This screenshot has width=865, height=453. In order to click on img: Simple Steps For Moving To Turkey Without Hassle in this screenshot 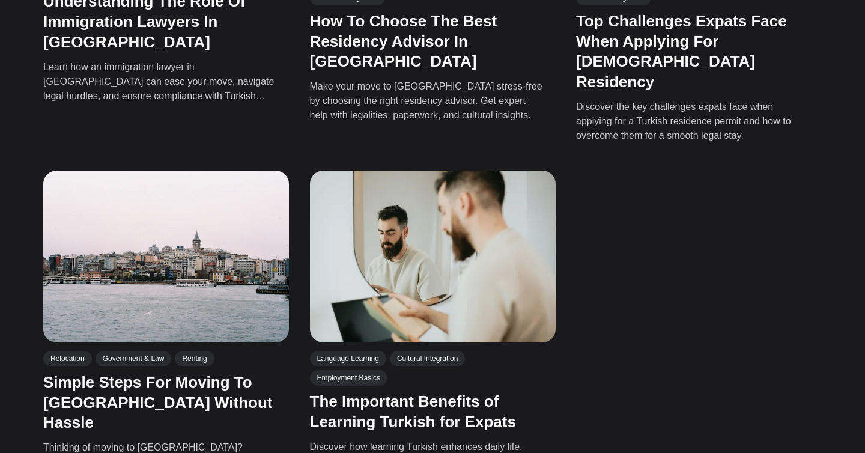, I will do `click(166, 256)`.